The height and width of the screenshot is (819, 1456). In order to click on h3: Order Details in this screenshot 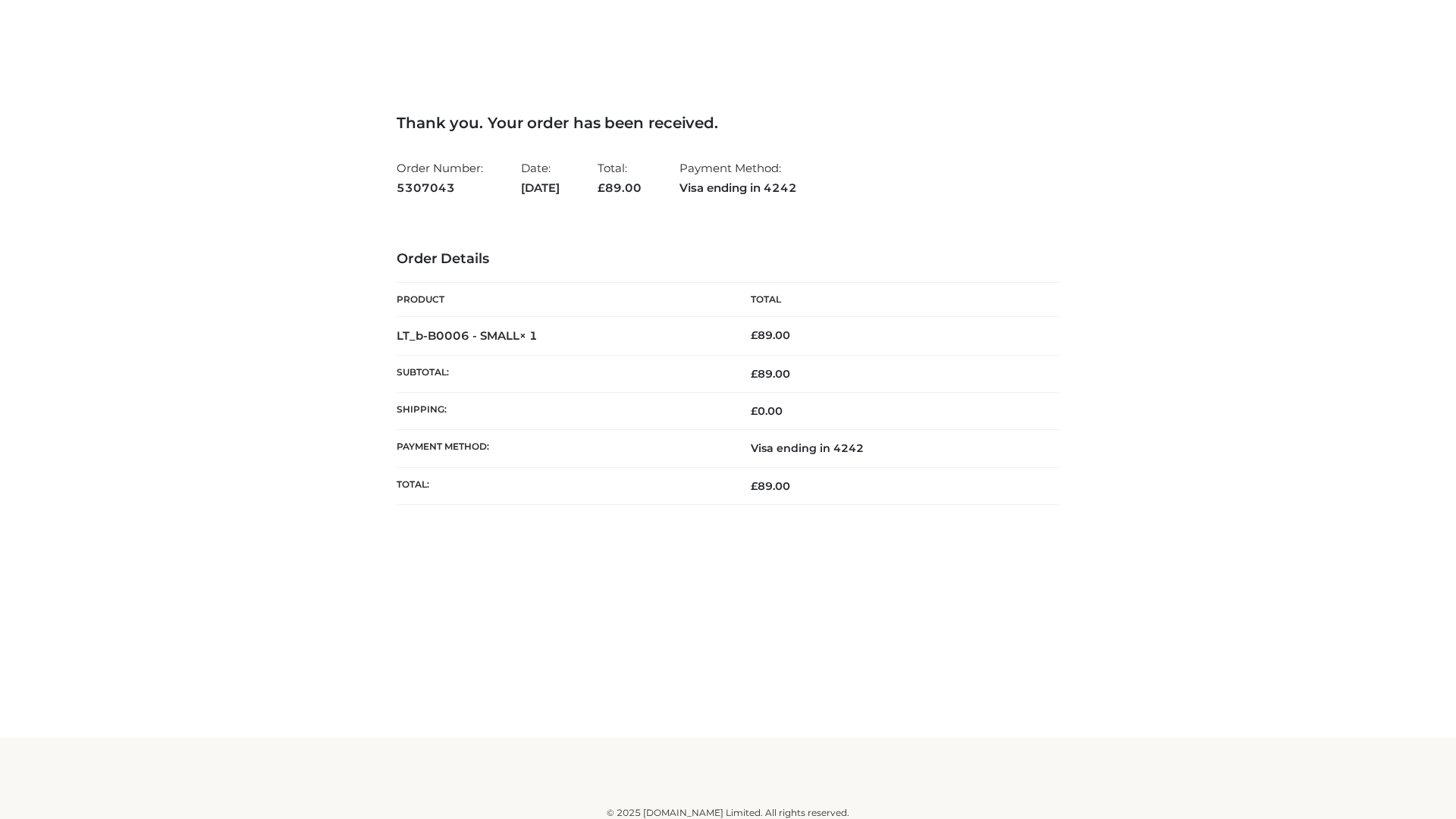, I will do `click(728, 260)`.